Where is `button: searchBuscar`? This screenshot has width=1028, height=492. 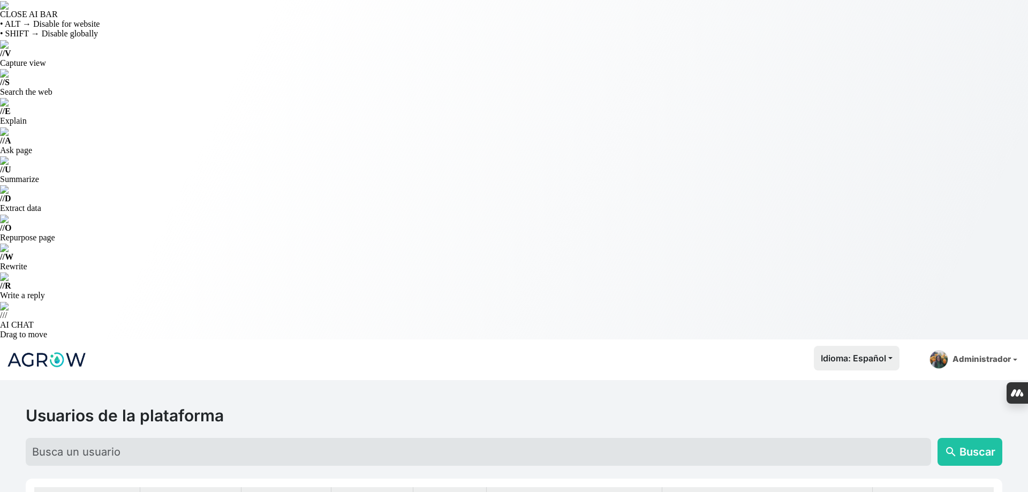 button: searchBuscar is located at coordinates (970, 452).